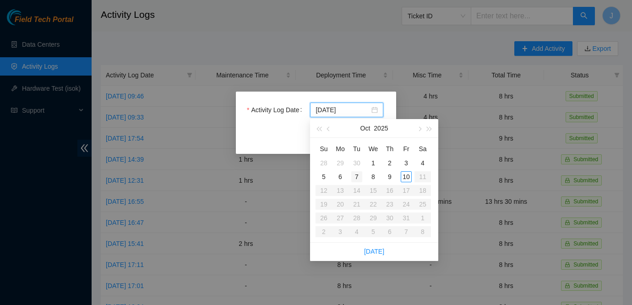  I want to click on th: Fr, so click(406, 149).